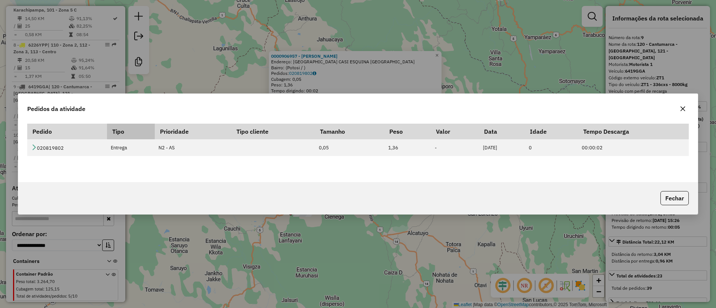 The width and height of the screenshot is (716, 308). I want to click on th: Data, so click(502, 132).